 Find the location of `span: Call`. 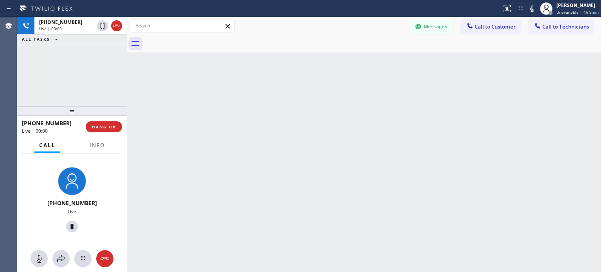

span: Call is located at coordinates (47, 145).